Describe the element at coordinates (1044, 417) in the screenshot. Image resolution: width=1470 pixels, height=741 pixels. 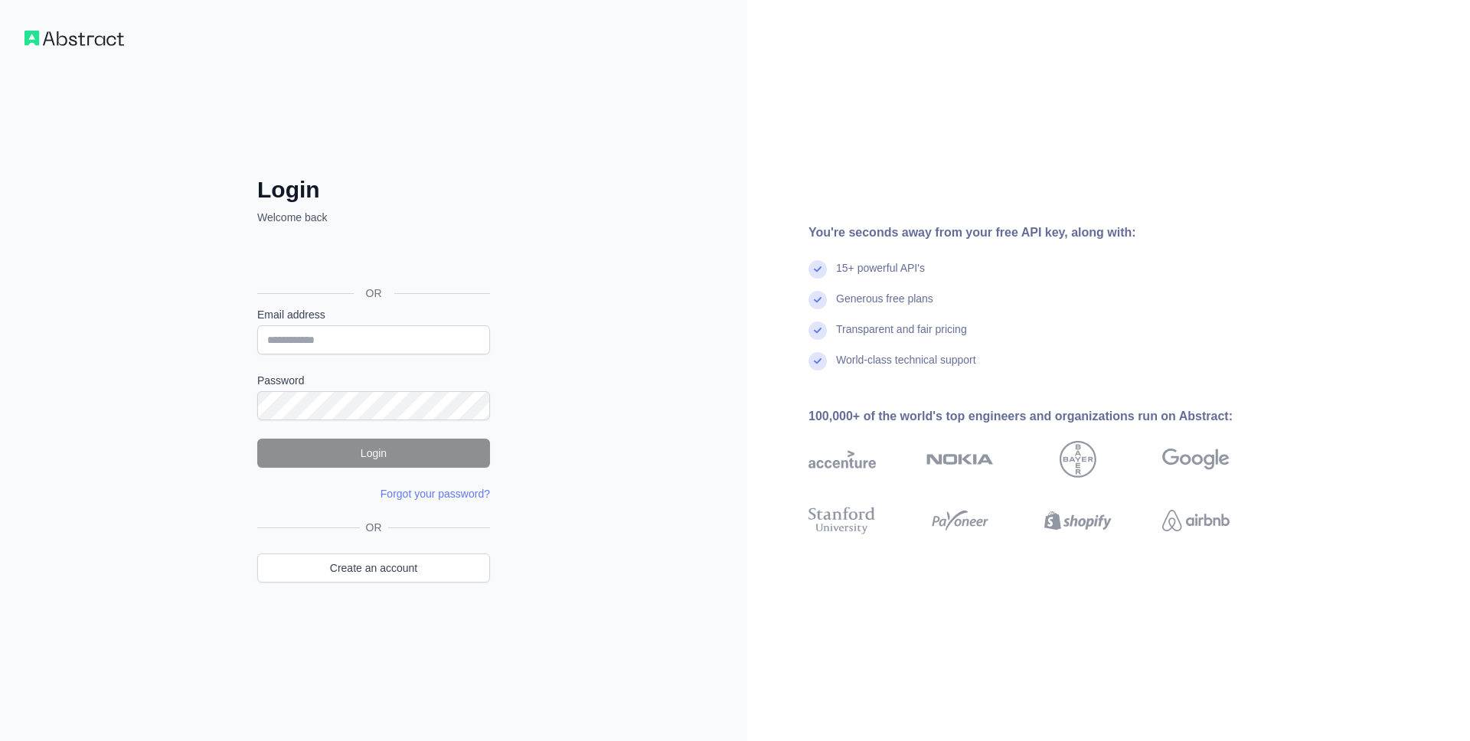
I see `div: 100,000+ of the world's top engineers and organizations run on Abstract:` at that location.